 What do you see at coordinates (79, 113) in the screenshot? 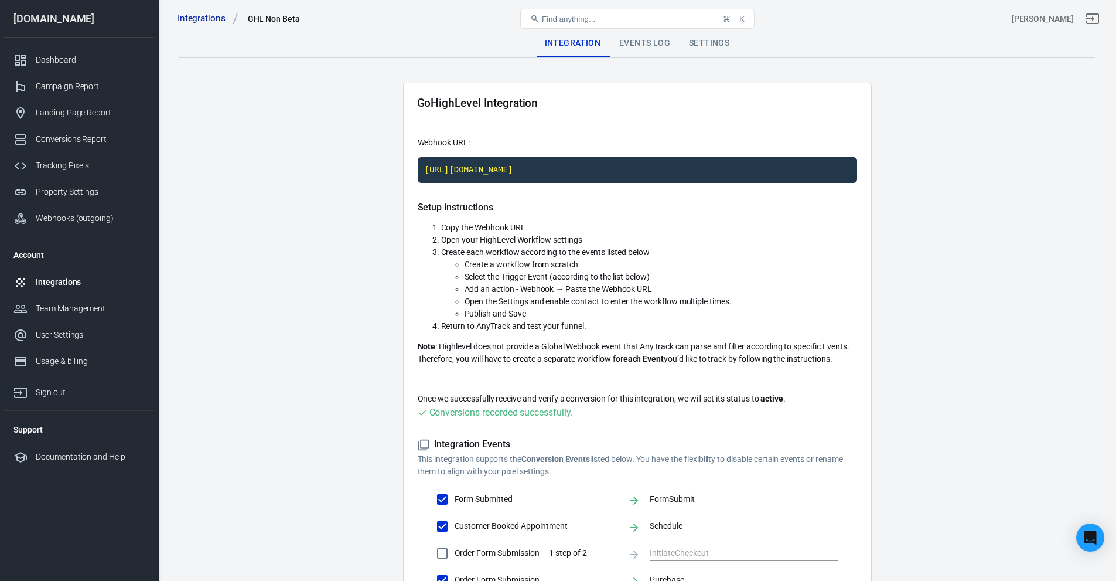
I see `a: Landing Page Report` at bounding box center [79, 113].